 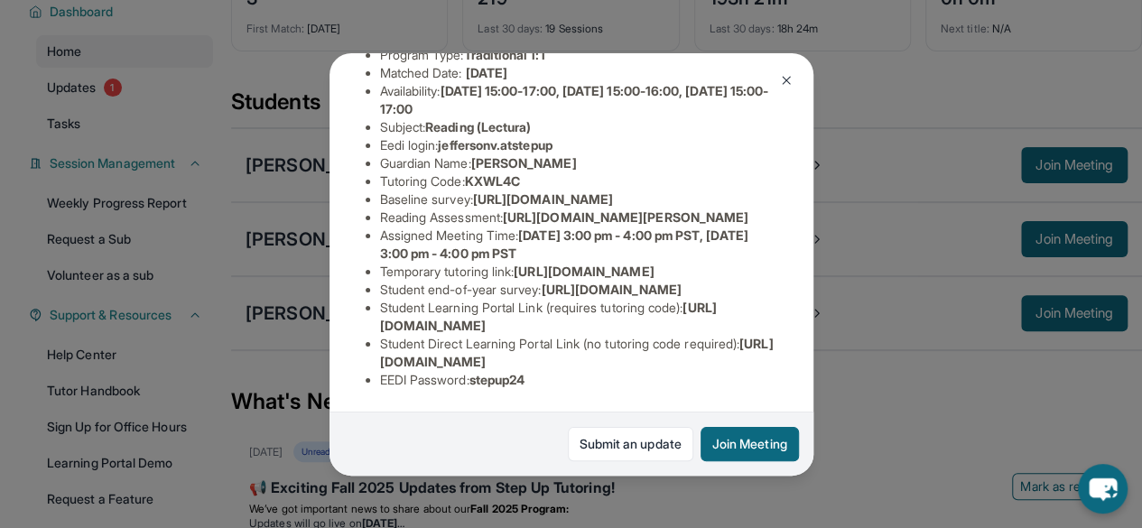 What do you see at coordinates (579, 353) in the screenshot?
I see `li: Student Direct Learning Portal Link (no tutoring code required) :` at bounding box center [579, 353].